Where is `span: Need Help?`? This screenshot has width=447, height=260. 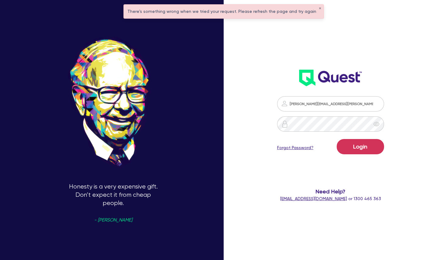 span: Need Help? is located at coordinates (330, 191).